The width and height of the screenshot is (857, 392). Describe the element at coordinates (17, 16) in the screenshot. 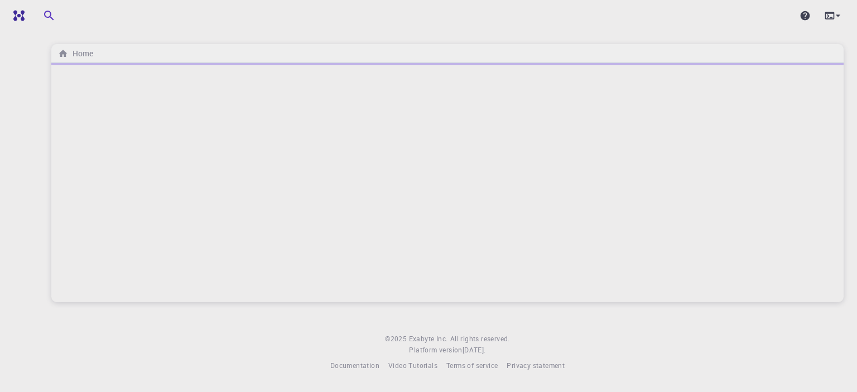

I see `img: logo` at that location.